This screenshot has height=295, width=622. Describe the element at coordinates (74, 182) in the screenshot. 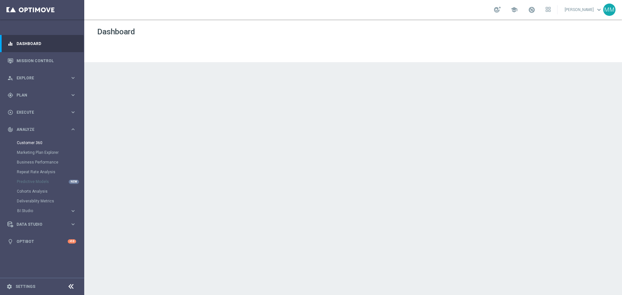

I see `div: NEW` at that location.